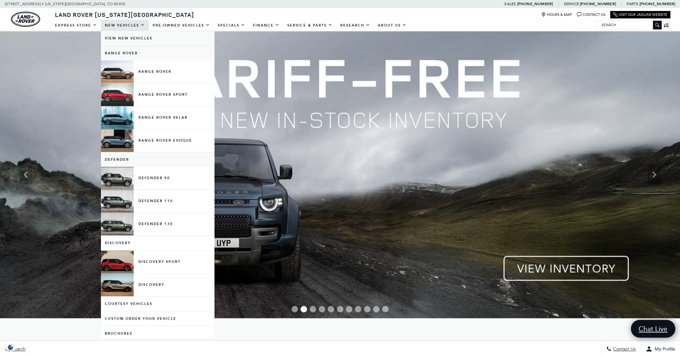 Image resolution: width=680 pixels, height=357 pixels. Describe the element at coordinates (11, 347) in the screenshot. I see `img: Opt-Out Icon` at that location.